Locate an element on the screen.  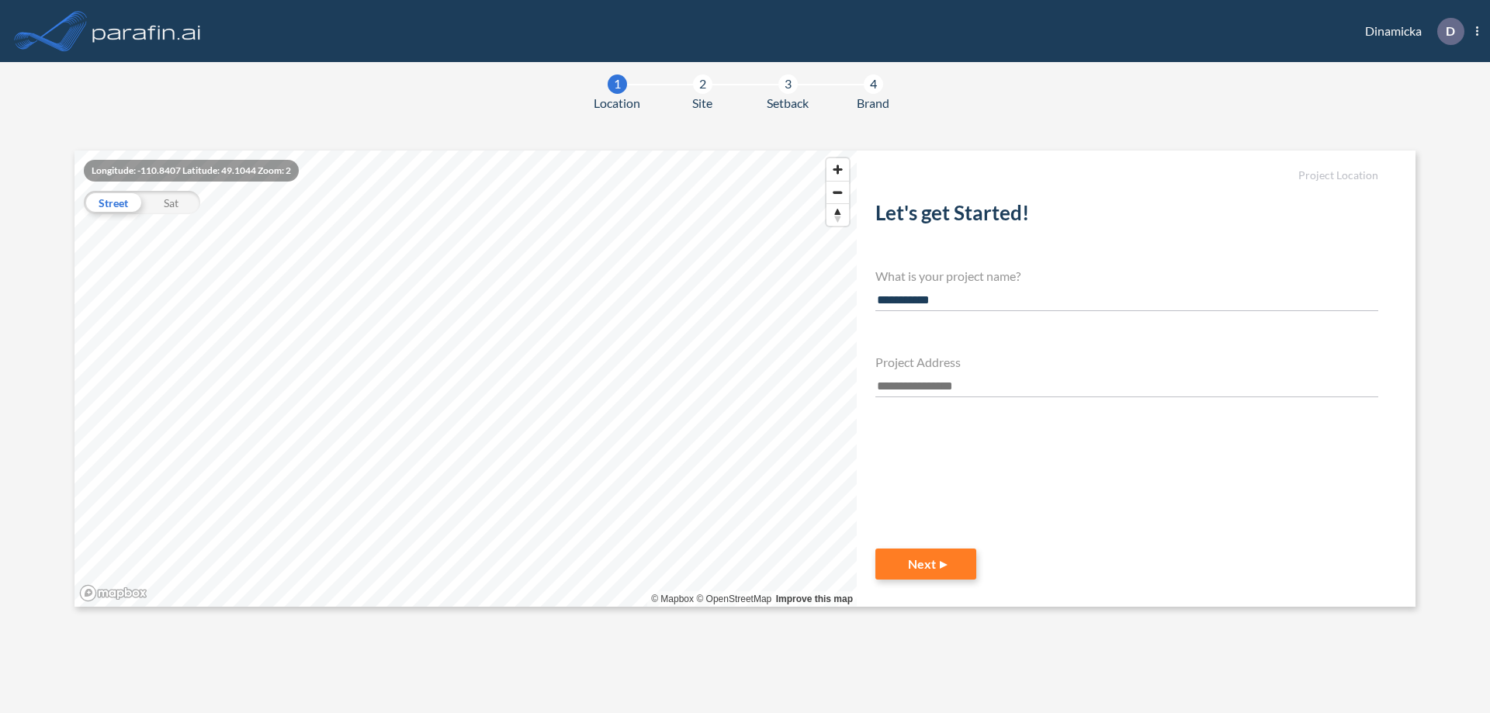
a: OpenStreetMap is located at coordinates (733, 599).